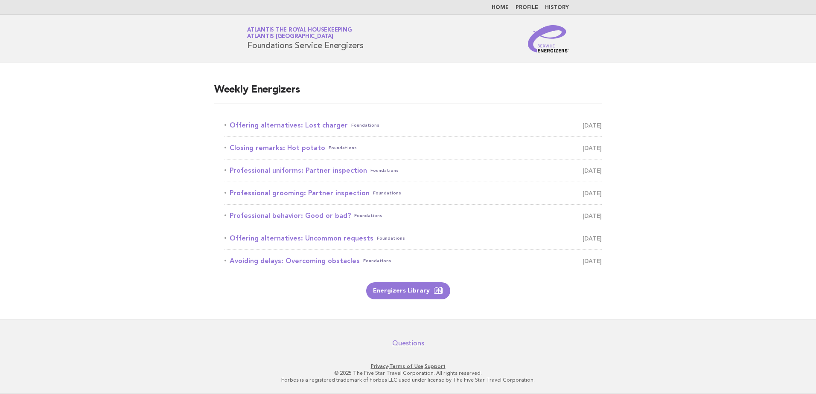 This screenshot has width=816, height=394. Describe the element at coordinates (408, 291) in the screenshot. I see `a: Energizers Library` at that location.